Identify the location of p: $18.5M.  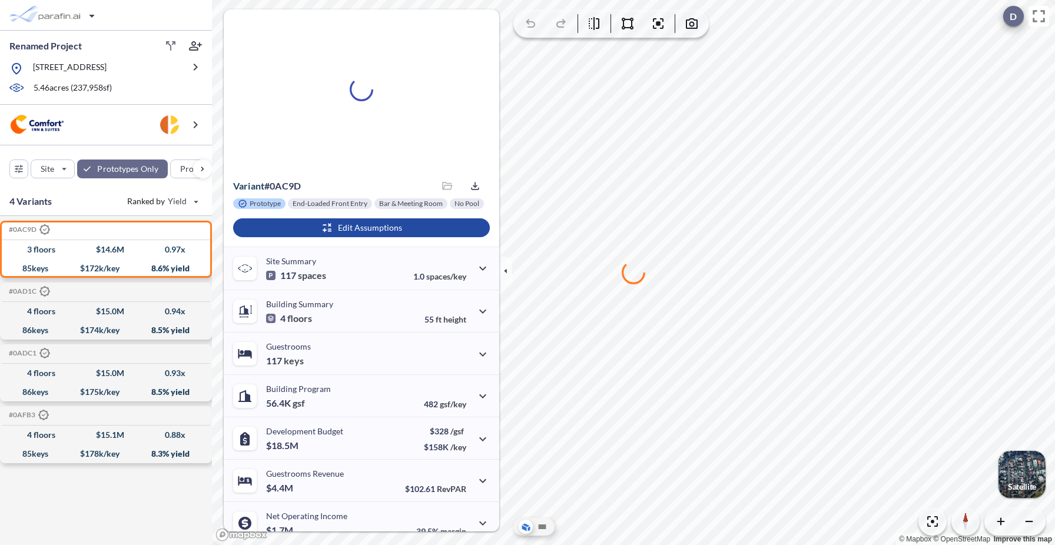
(283, 446).